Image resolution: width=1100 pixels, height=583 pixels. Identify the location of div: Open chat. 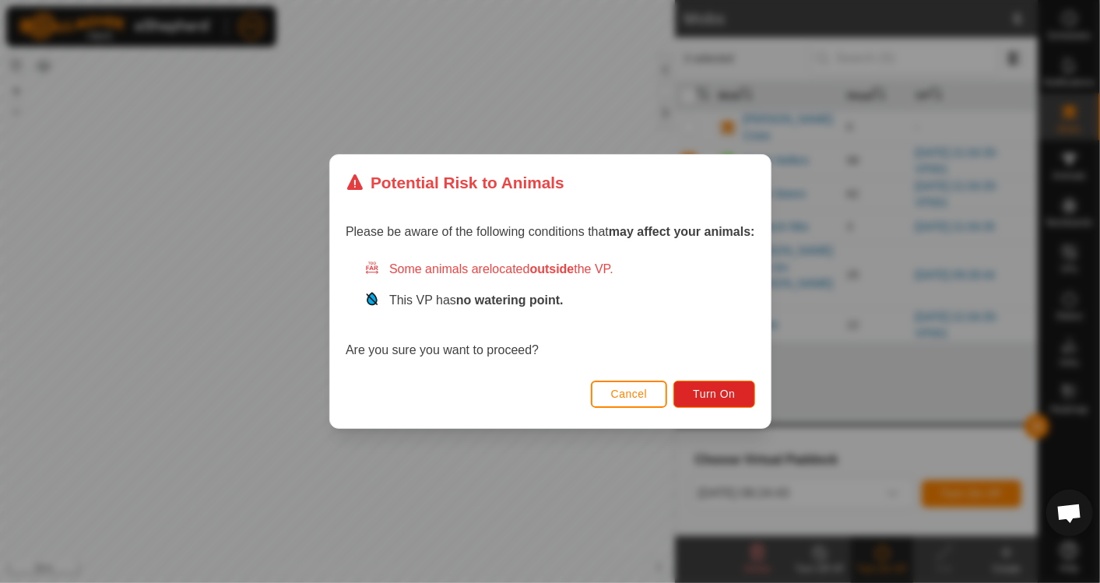
(1069, 513).